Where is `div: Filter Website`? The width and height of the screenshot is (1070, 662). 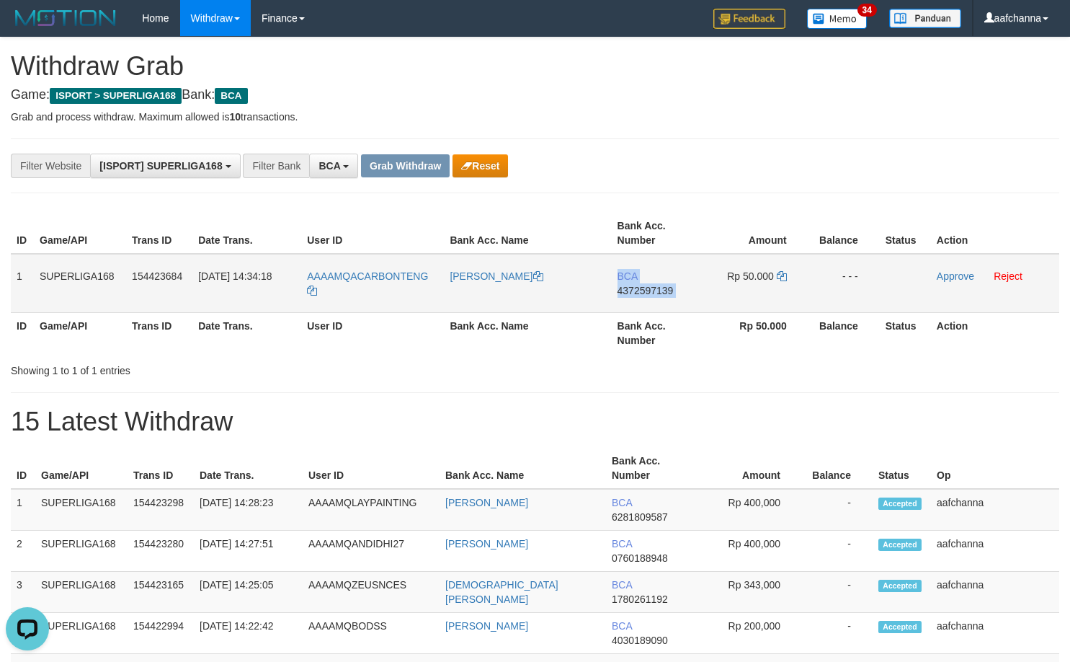
div: Filter Website is located at coordinates (50, 166).